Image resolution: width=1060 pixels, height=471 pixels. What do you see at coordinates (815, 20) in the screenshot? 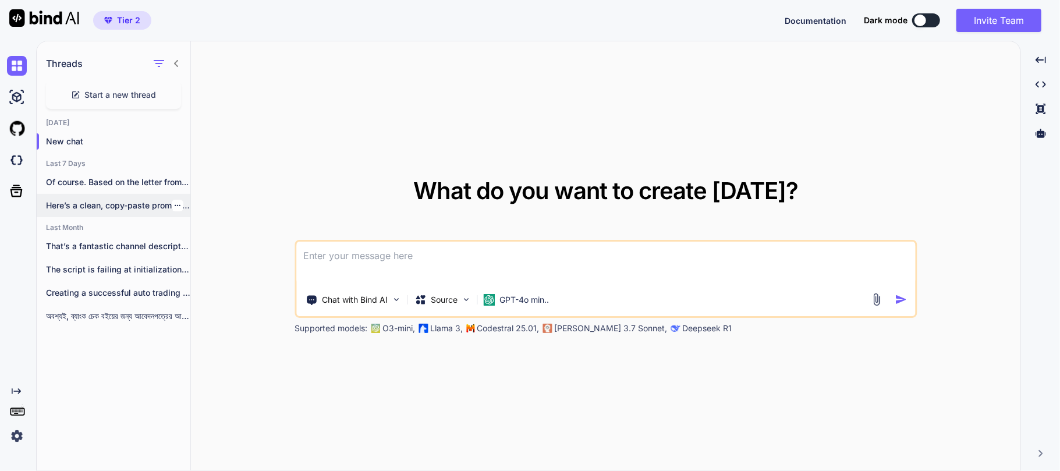
I see `span: Documentation` at bounding box center [815, 20].